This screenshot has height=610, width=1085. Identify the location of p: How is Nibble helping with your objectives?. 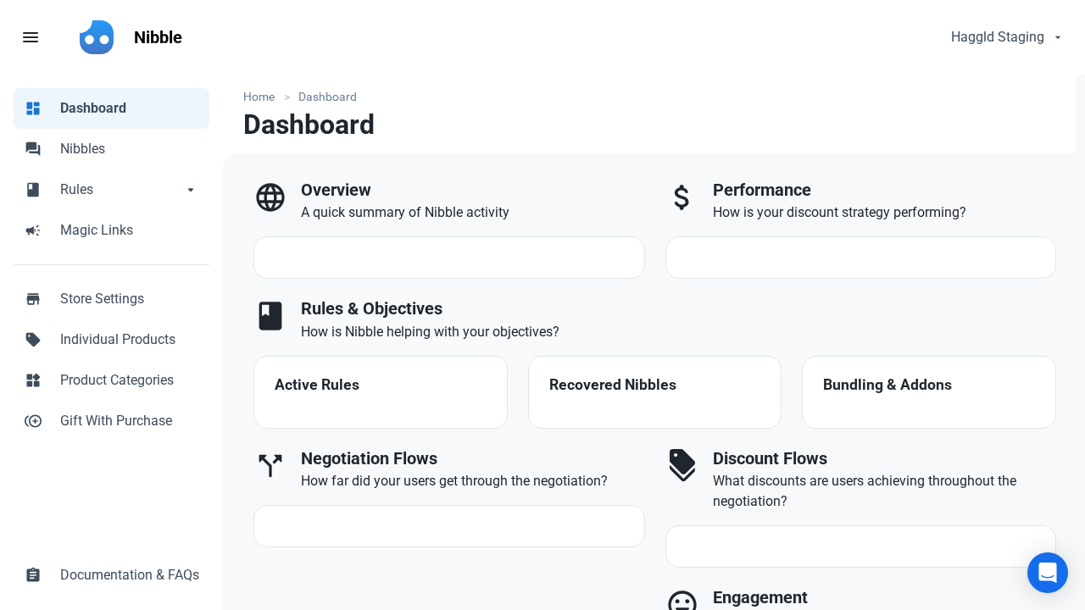
(678, 332).